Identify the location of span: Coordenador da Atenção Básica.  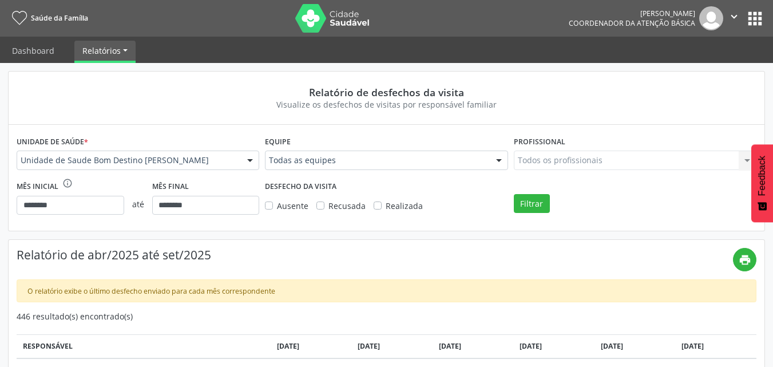
(631, 23).